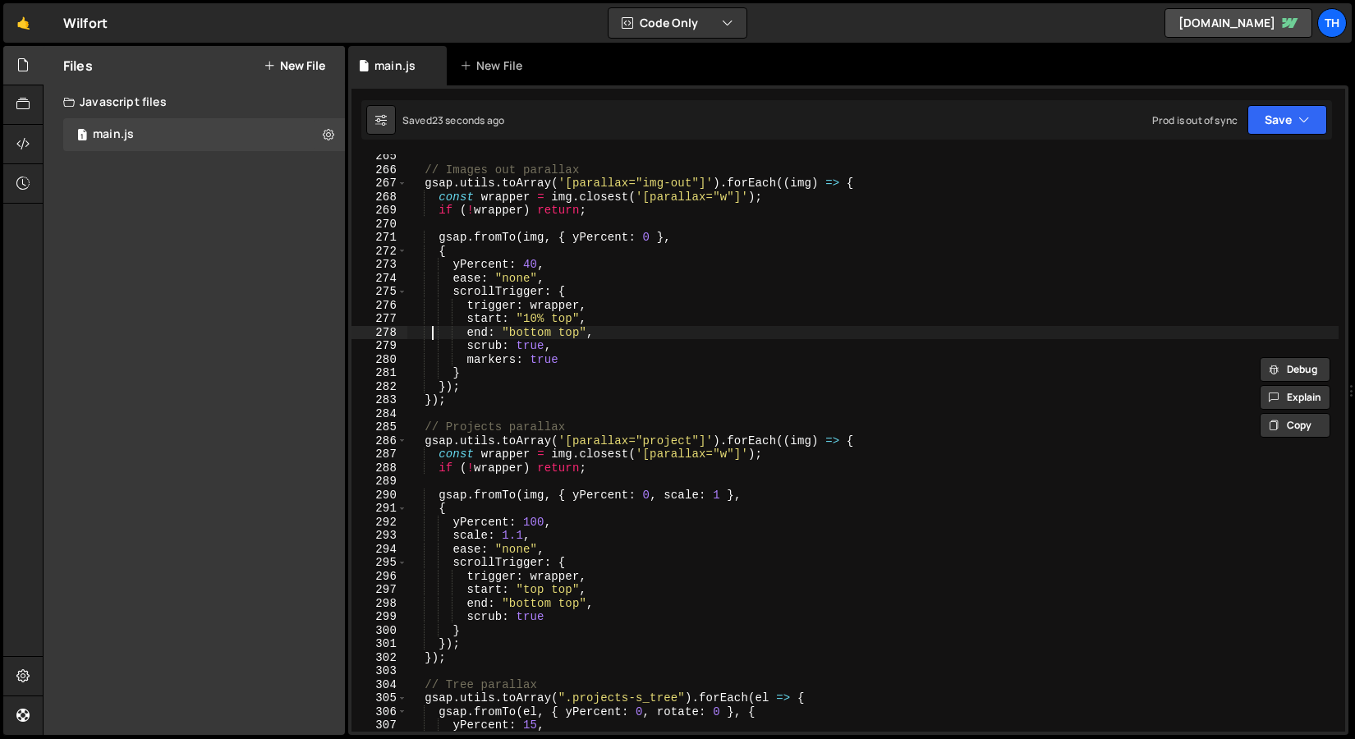  Describe the element at coordinates (379, 319) in the screenshot. I see `div: 277` at that location.